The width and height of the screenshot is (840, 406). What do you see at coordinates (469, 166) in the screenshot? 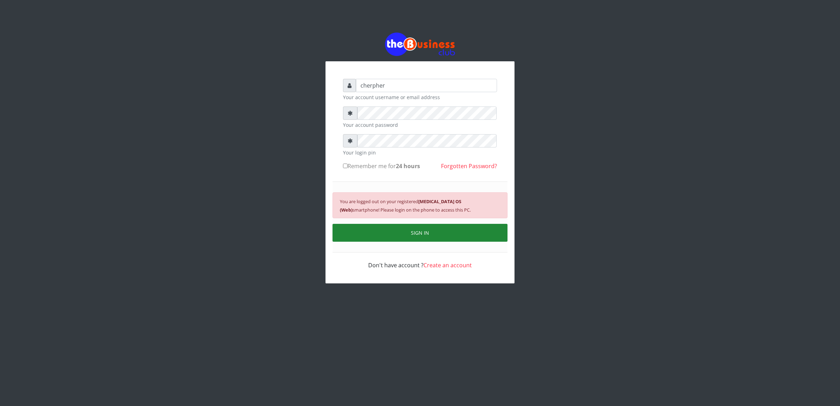
I see `a: Forgotten Password?` at bounding box center [469, 166].